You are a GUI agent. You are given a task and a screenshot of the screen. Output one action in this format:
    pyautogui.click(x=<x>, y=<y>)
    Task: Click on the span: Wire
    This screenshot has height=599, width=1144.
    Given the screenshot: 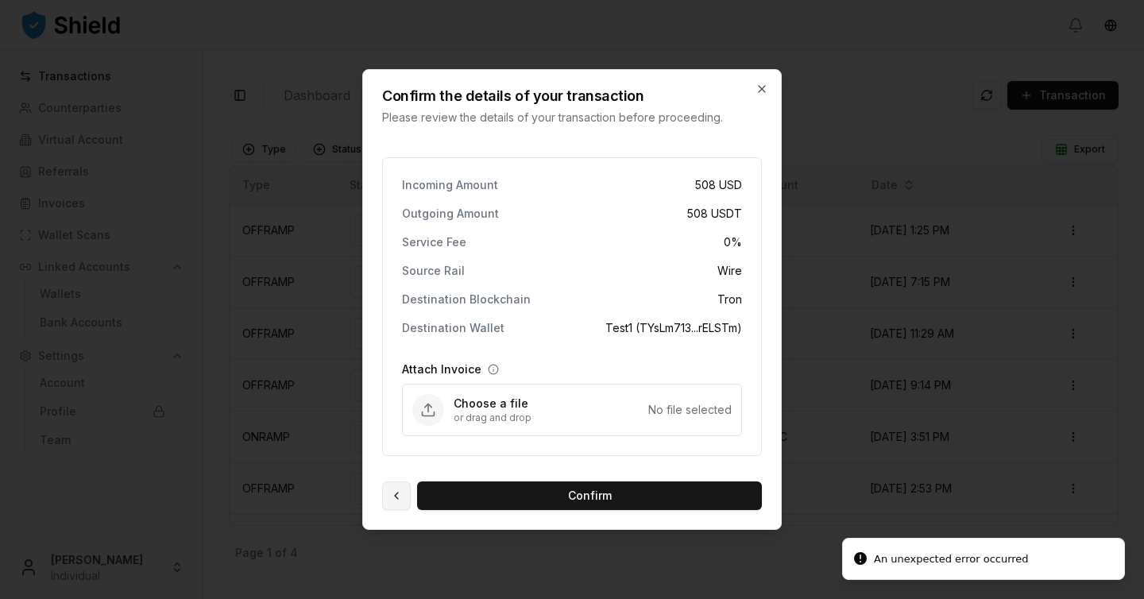 What is the action you would take?
    pyautogui.click(x=730, y=271)
    